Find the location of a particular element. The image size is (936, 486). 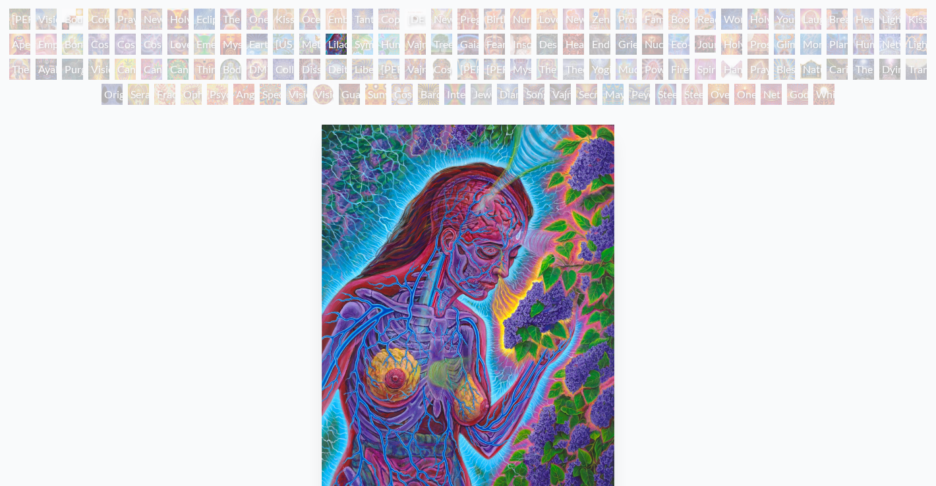

div: Boo-boo is located at coordinates (679, 19).